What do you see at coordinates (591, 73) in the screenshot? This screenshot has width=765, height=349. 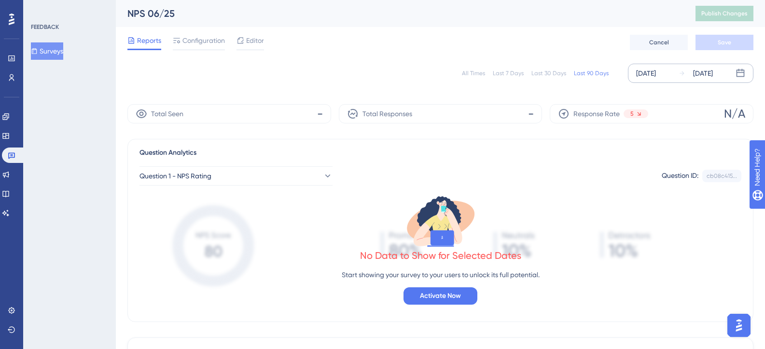 I see `div: Last 90 Days` at bounding box center [591, 73].